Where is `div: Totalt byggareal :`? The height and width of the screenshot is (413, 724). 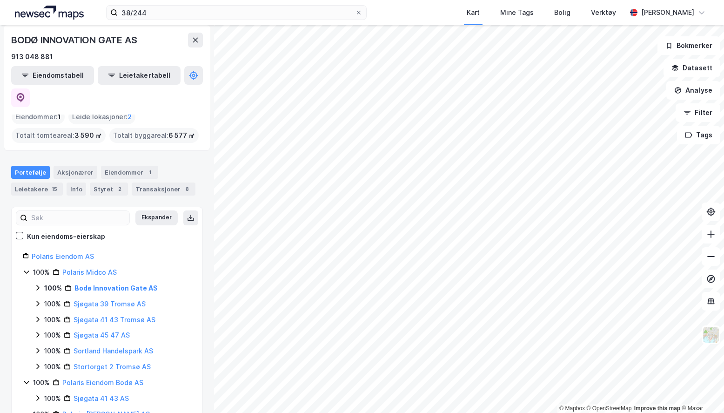 div: Totalt byggareal : is located at coordinates (154, 135).